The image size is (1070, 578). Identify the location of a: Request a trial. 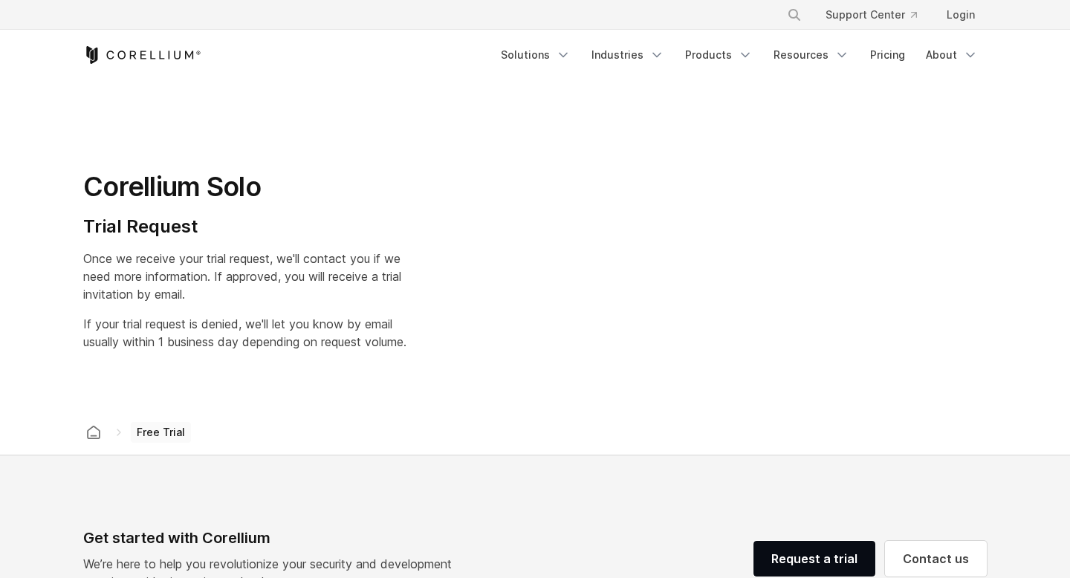
(815, 559).